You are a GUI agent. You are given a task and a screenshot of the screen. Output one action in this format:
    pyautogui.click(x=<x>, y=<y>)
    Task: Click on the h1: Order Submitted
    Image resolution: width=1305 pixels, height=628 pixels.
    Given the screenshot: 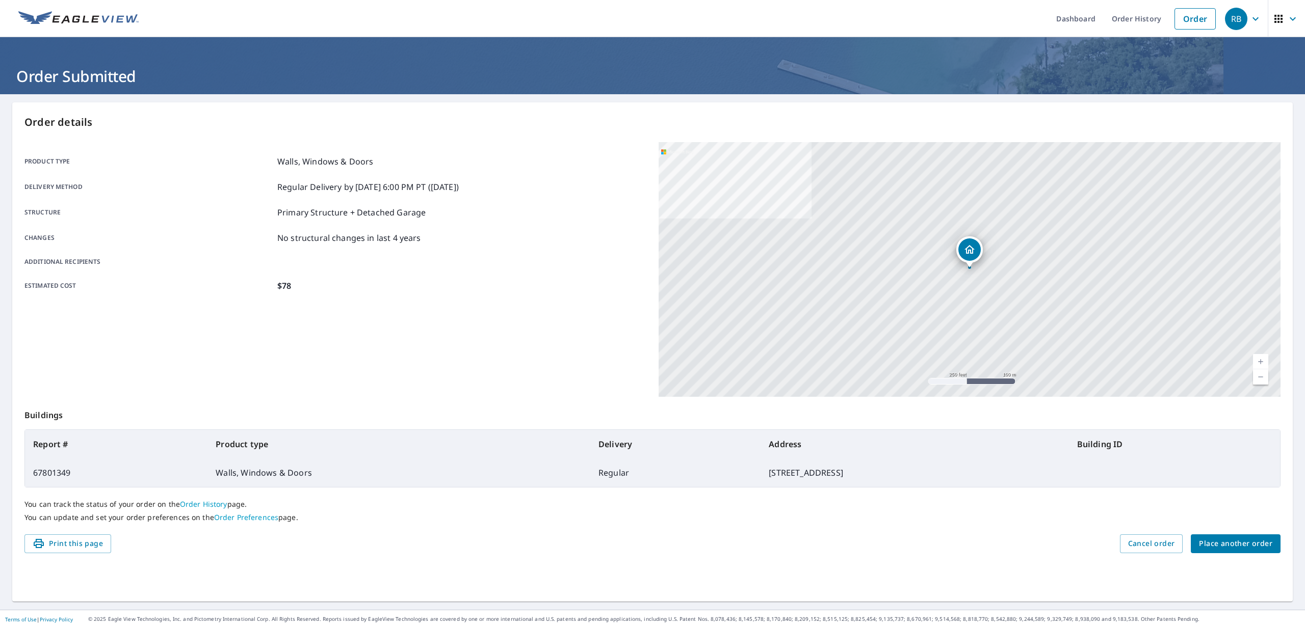 What is the action you would take?
    pyautogui.click(x=652, y=76)
    